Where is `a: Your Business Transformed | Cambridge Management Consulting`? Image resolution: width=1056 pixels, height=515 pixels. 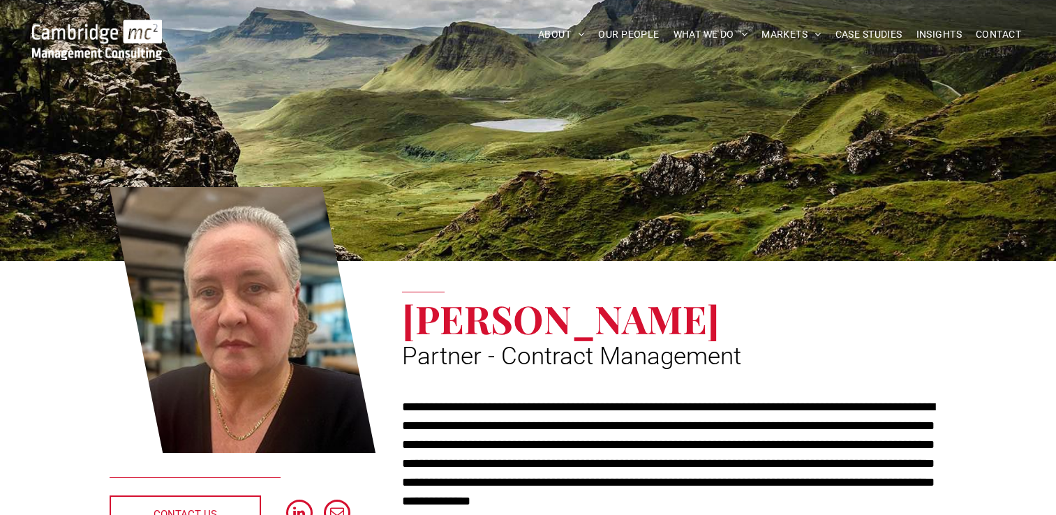 a: Your Business Transformed | Cambridge Management Consulting is located at coordinates (97, 29).